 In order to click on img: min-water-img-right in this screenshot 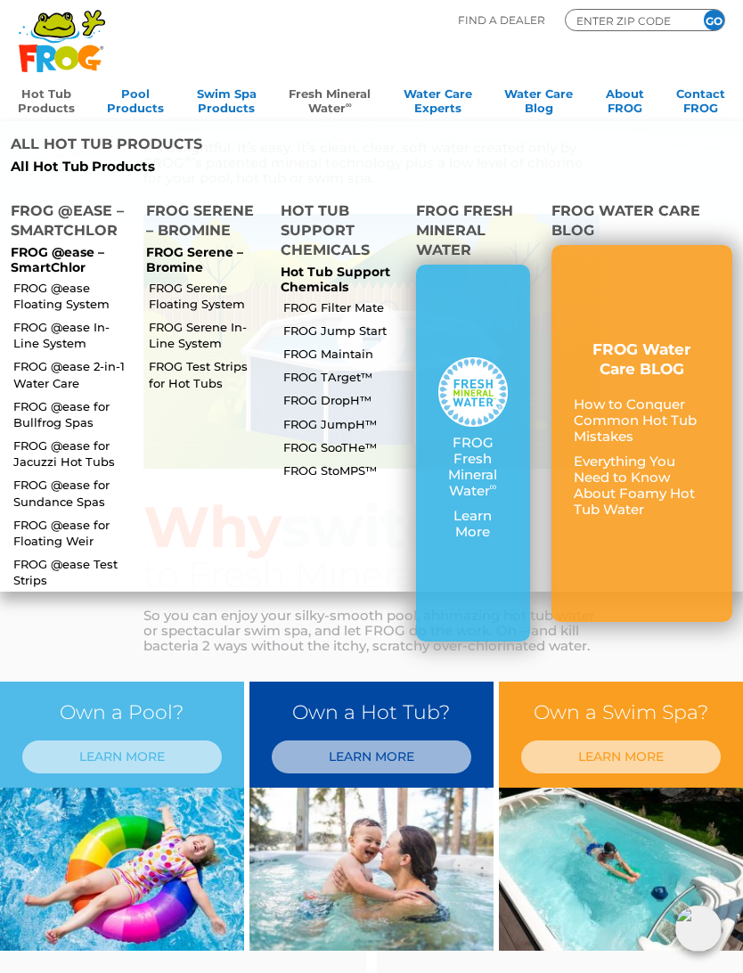, I will do `click(371, 868)`.